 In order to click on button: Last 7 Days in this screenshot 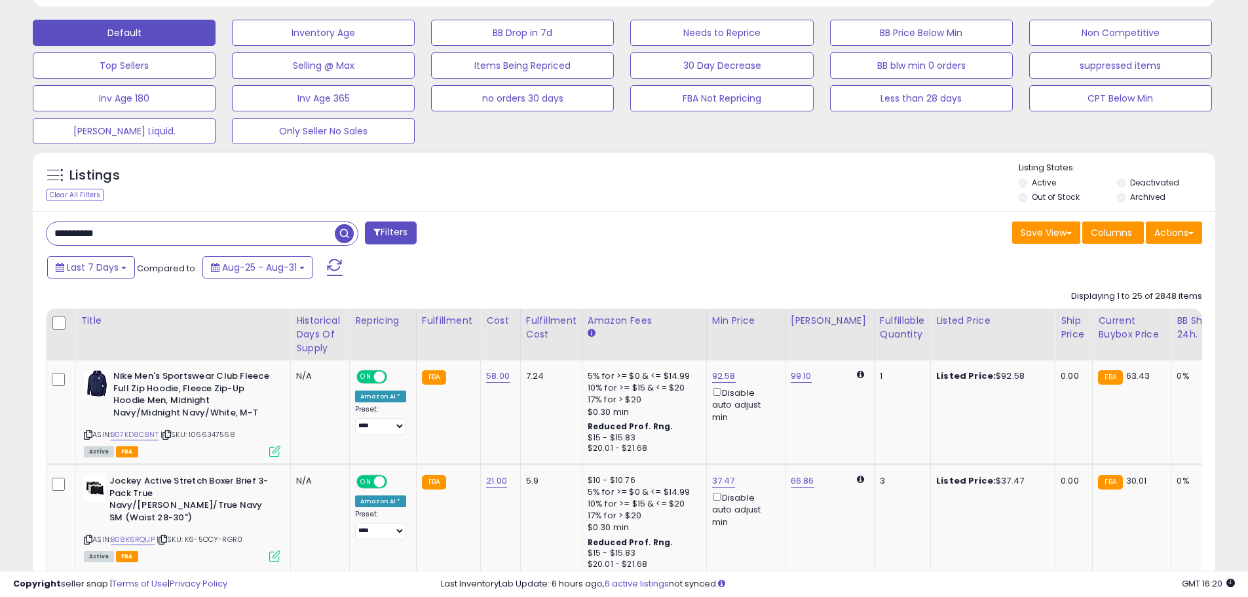, I will do `click(91, 267)`.